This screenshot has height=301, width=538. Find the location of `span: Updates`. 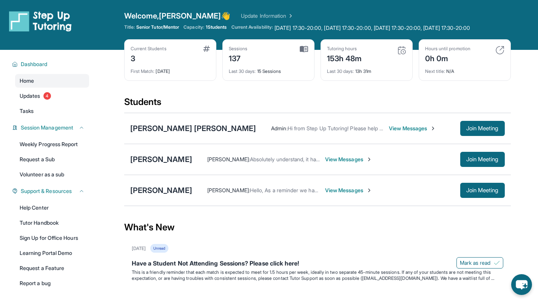

span: Updates is located at coordinates (30, 96).